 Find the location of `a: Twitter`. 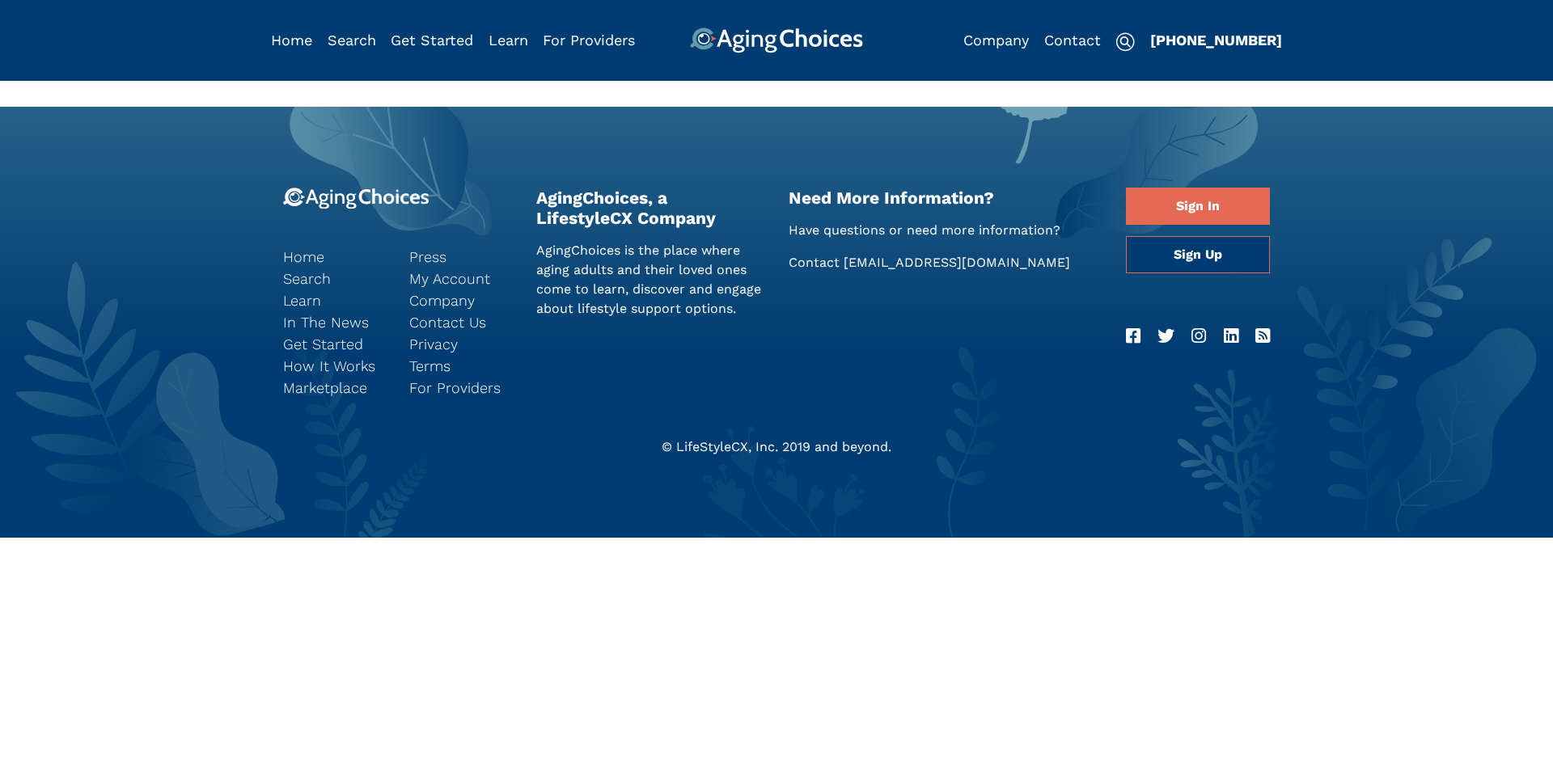

a: Twitter is located at coordinates (1166, 336).